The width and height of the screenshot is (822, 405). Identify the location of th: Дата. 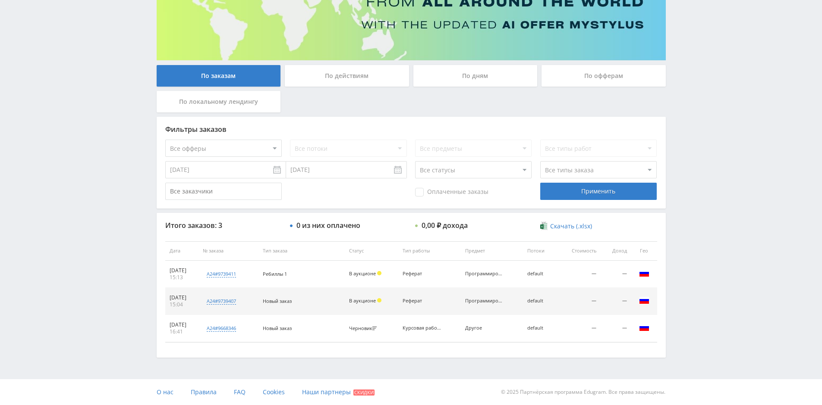
(182, 251).